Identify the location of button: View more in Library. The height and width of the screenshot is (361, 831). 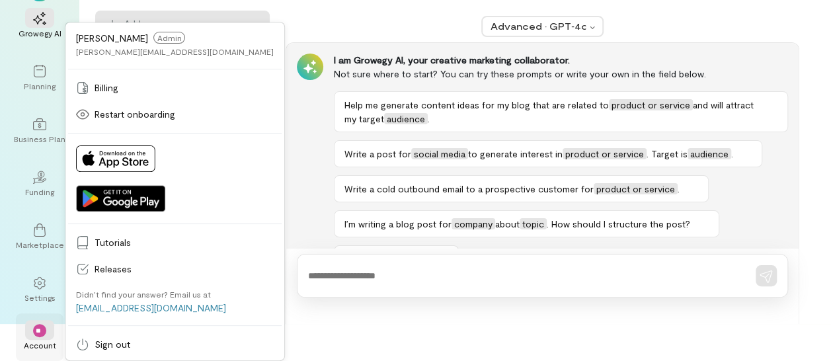
(396, 259).